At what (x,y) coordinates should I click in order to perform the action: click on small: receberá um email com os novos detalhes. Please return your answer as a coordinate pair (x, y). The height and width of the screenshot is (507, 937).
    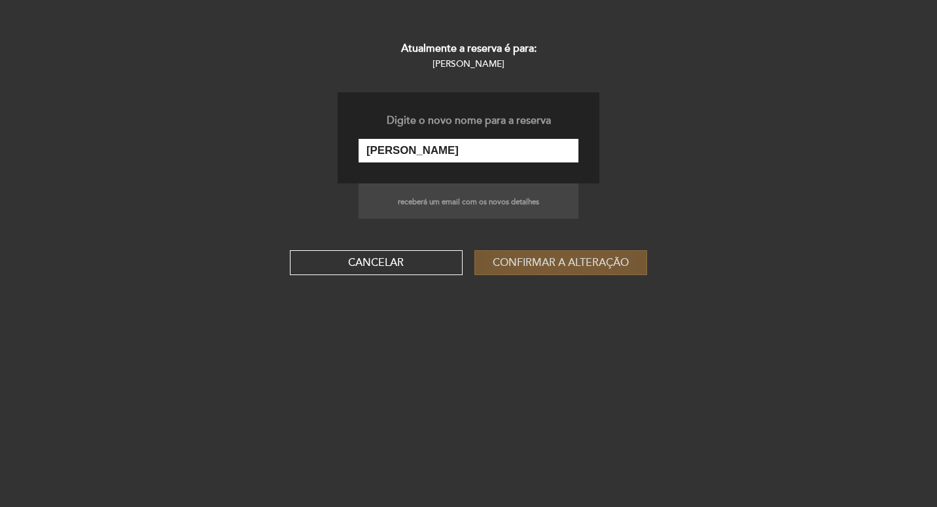
    Looking at the image, I should click on (469, 202).